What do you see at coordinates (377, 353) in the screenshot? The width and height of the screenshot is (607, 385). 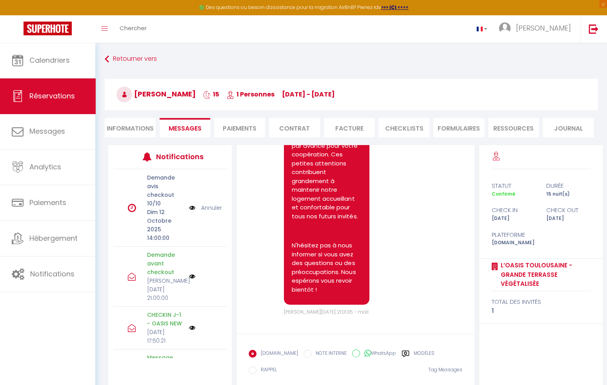 I see `label: WhatsApp` at bounding box center [377, 353].